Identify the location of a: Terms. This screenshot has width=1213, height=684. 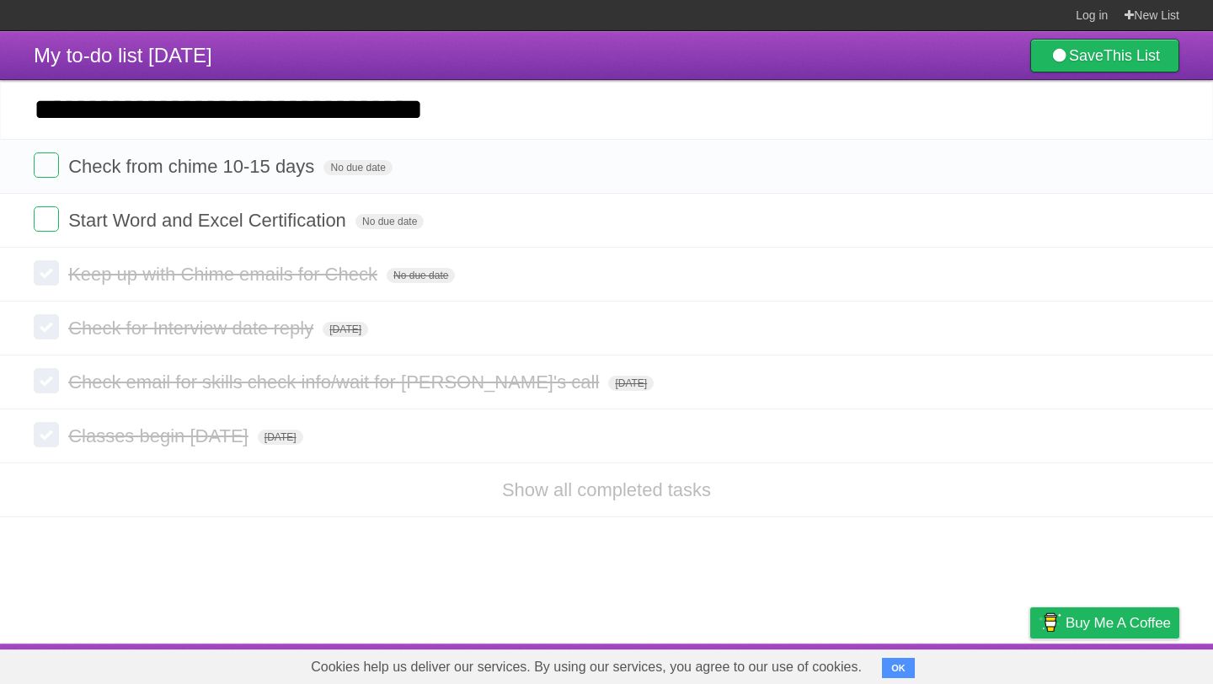
(970, 664).